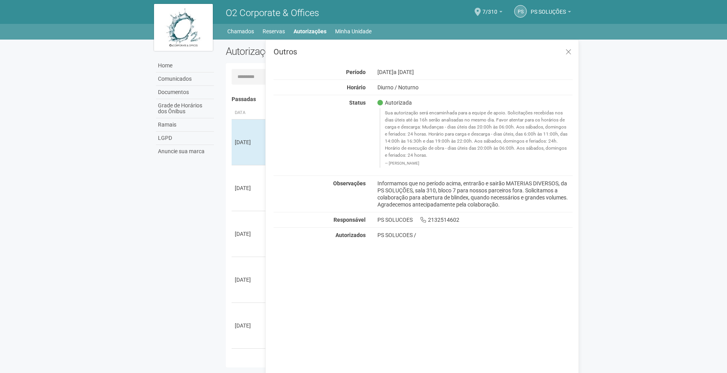 The height and width of the screenshot is (373, 727). I want to click on strong: Período, so click(356, 72).